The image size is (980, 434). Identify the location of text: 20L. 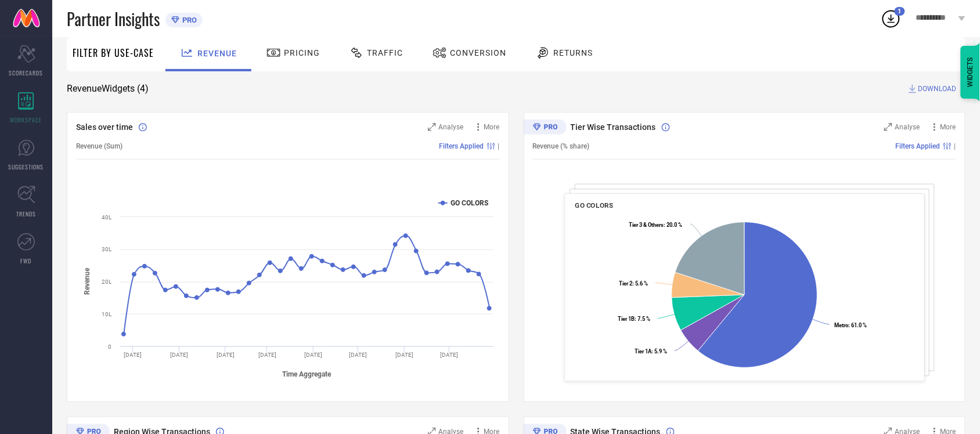
(107, 281).